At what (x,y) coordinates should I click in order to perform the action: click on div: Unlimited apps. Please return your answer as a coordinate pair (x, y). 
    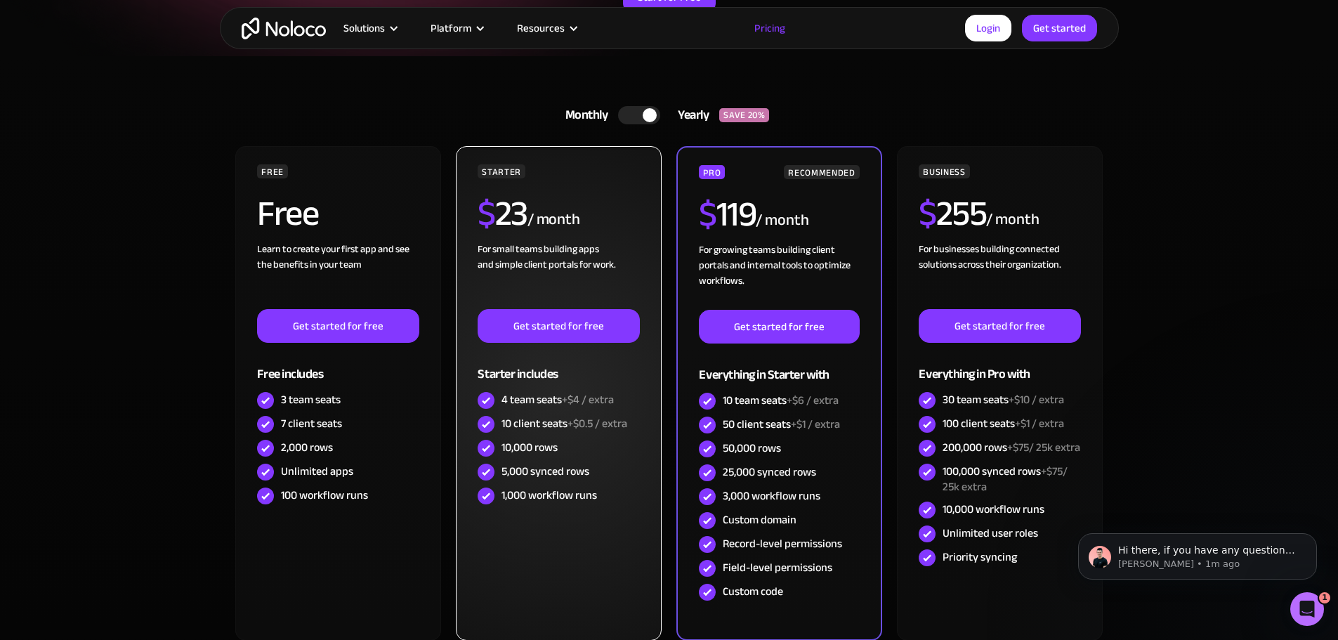
    Looking at the image, I should click on (317, 471).